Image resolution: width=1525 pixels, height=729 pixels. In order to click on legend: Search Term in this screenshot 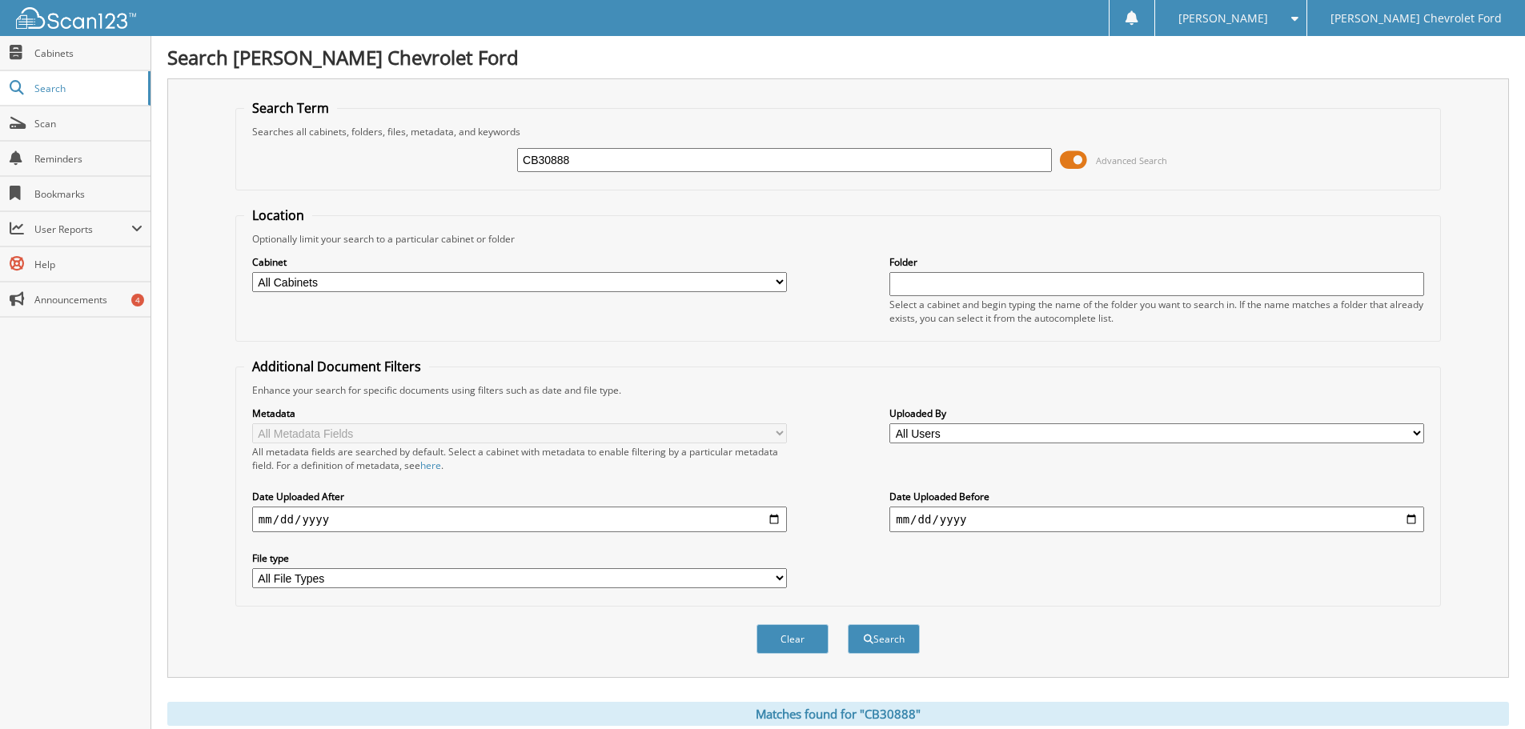, I will do `click(291, 108)`.